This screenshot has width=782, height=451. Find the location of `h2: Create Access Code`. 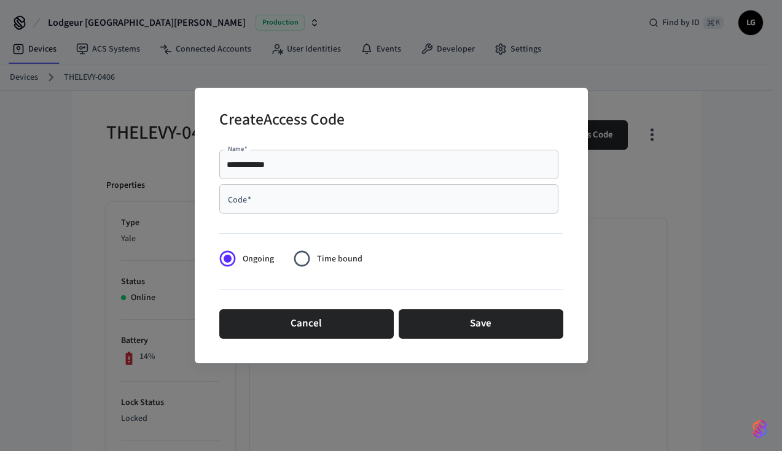

h2: Create Access Code is located at coordinates (282, 121).